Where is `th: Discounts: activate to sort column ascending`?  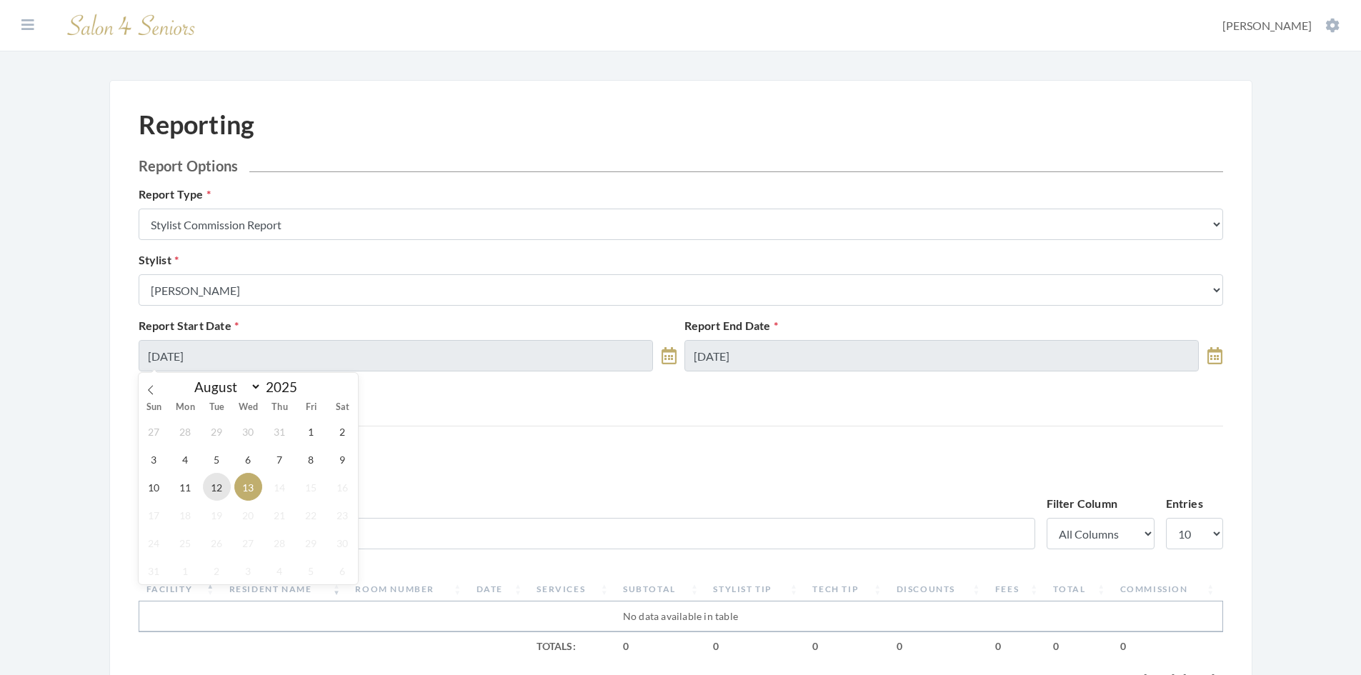
th: Discounts: activate to sort column ascending is located at coordinates (939, 589).